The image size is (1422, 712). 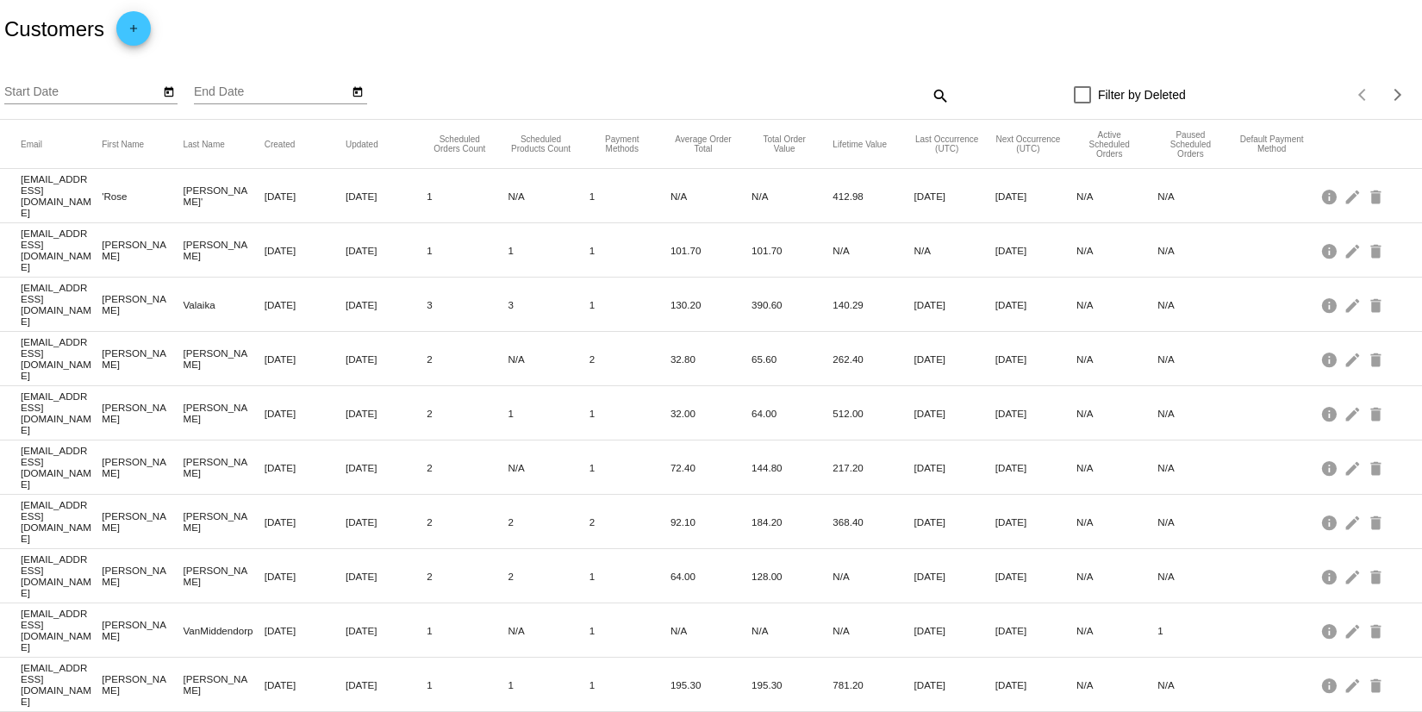 I want to click on mat-icon: add, so click(x=134, y=33).